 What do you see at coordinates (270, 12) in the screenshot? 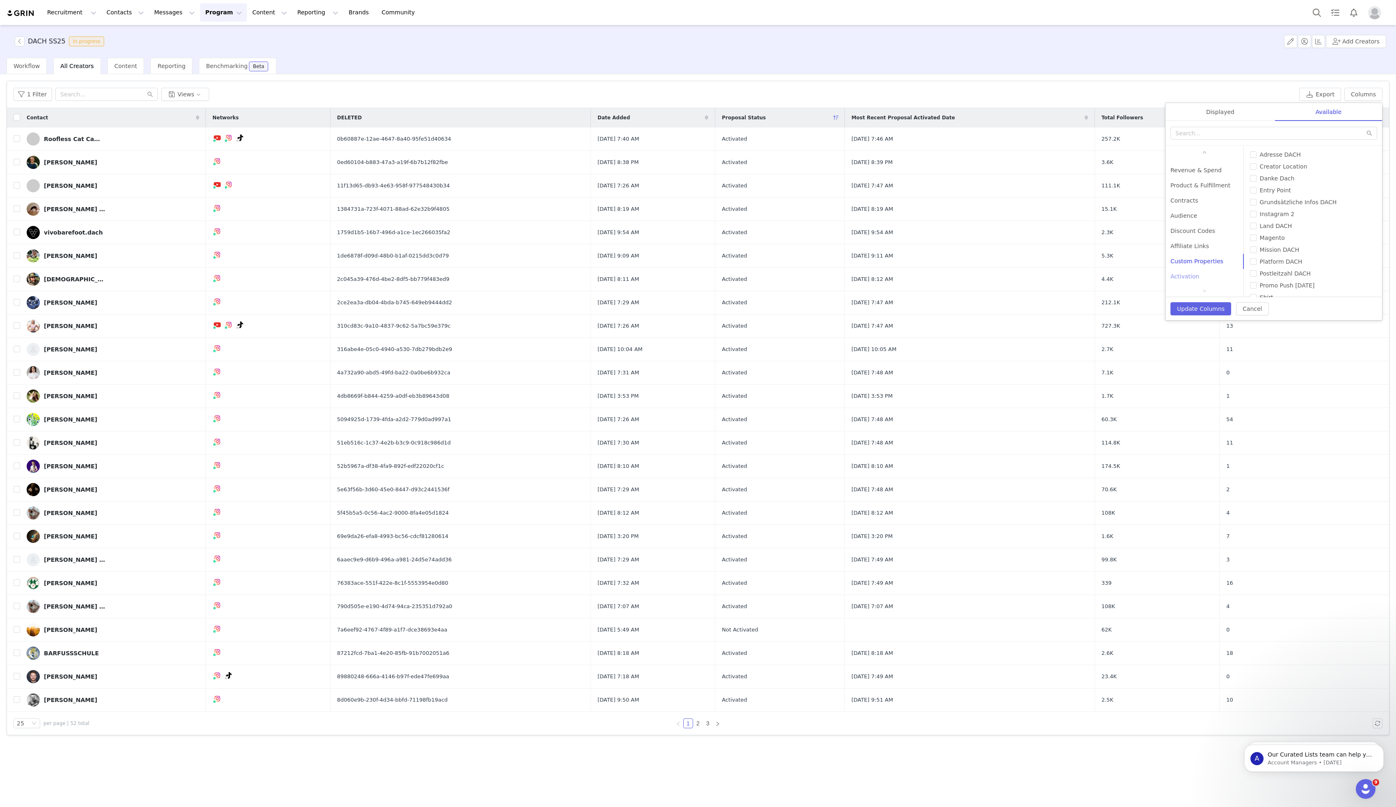
I see `button: Content` at bounding box center [270, 12].